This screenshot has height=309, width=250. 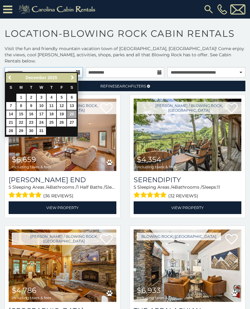 I want to click on span: Saturday, so click(x=72, y=87).